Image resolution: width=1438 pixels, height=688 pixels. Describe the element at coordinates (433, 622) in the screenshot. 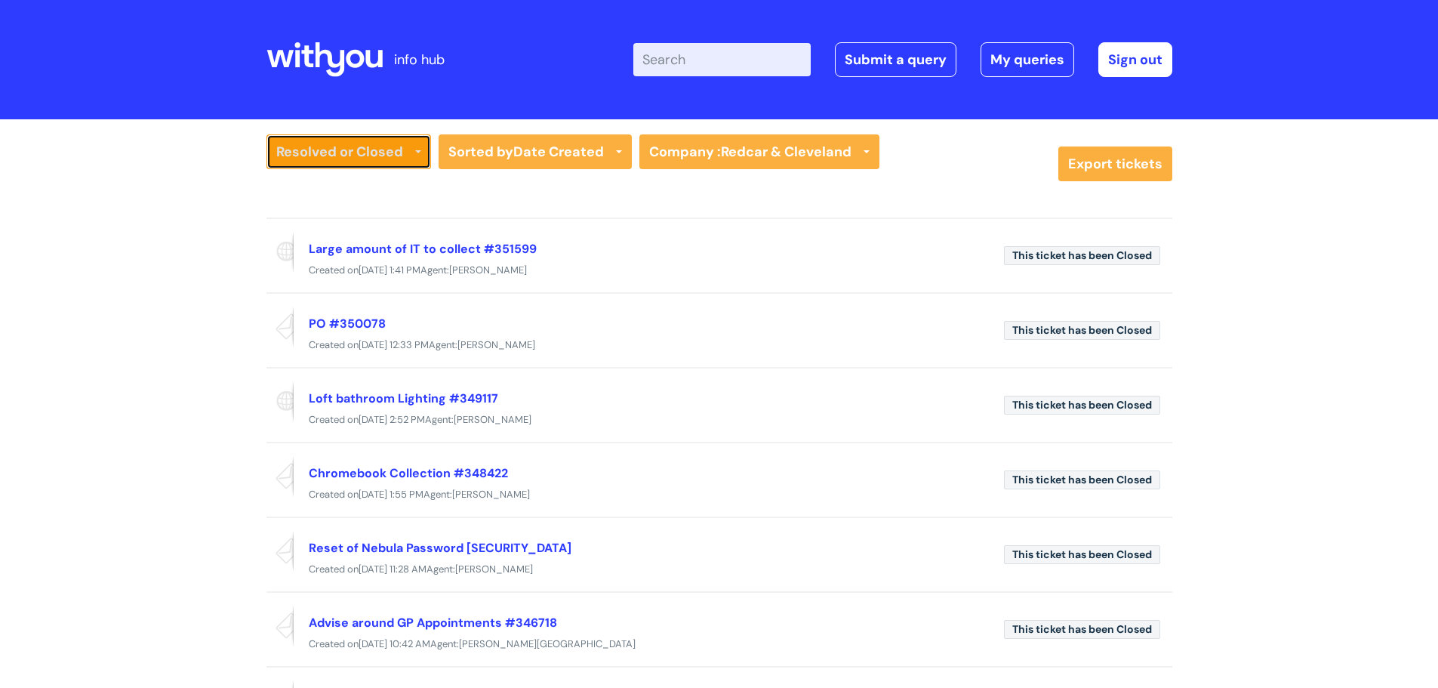

I see `a: Advise around GP Appointments #346718` at that location.